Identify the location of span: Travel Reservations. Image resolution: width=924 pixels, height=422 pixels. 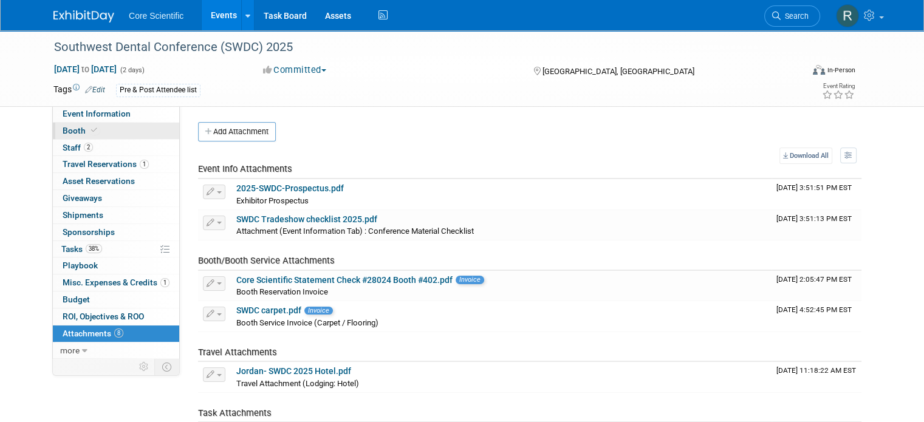
(106, 164).